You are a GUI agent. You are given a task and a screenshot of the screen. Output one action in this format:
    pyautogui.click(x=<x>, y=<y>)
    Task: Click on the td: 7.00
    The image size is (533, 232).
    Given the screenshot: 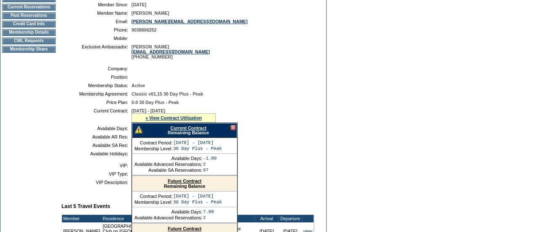 What is the action you would take?
    pyautogui.click(x=208, y=212)
    